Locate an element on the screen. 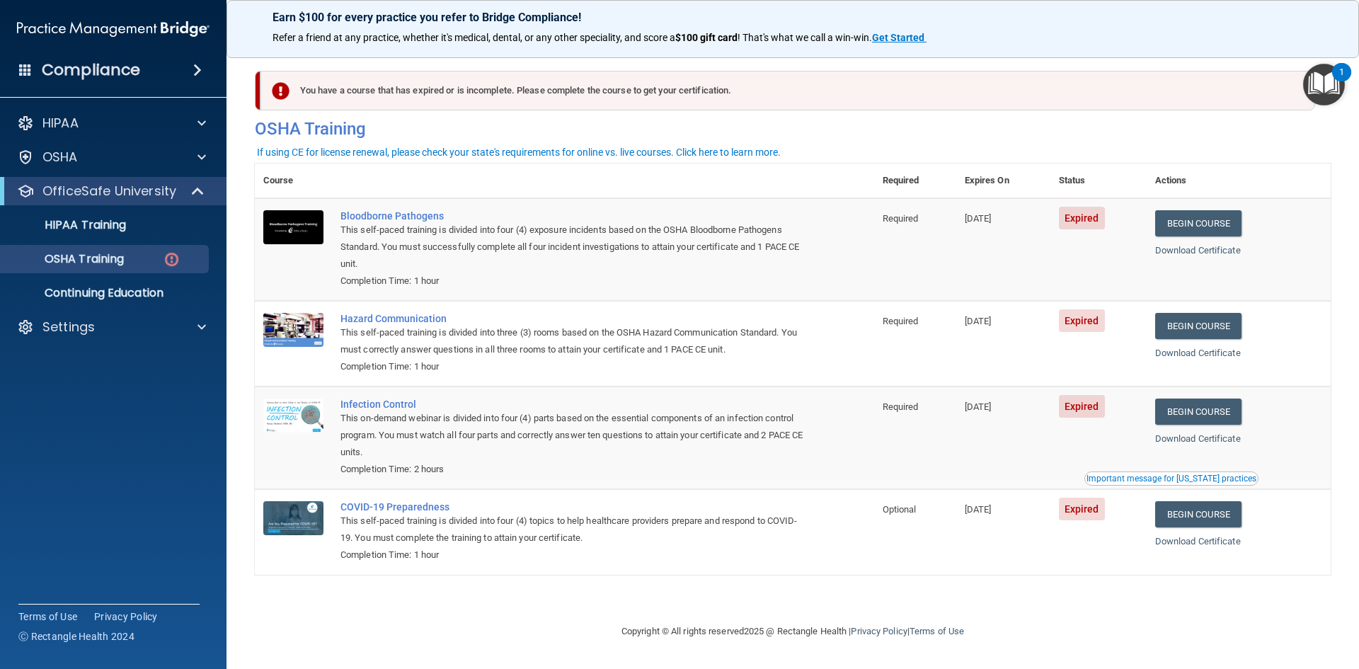  img: danger-circle.6113f641.png is located at coordinates (171, 259).